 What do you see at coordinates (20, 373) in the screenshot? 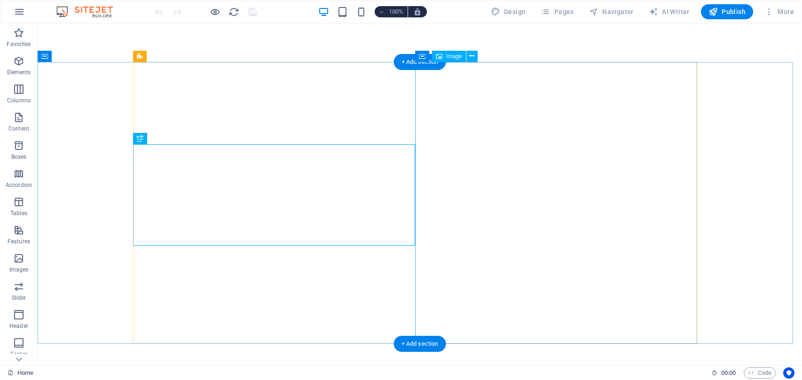
I see `a: Click to cancel selection. Double-click to open Pages` at bounding box center [20, 373].